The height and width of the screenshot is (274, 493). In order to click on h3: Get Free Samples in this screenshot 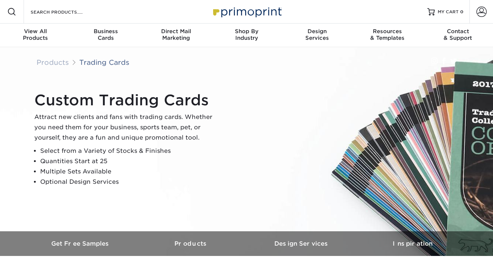, I will do `click(81, 244)`.